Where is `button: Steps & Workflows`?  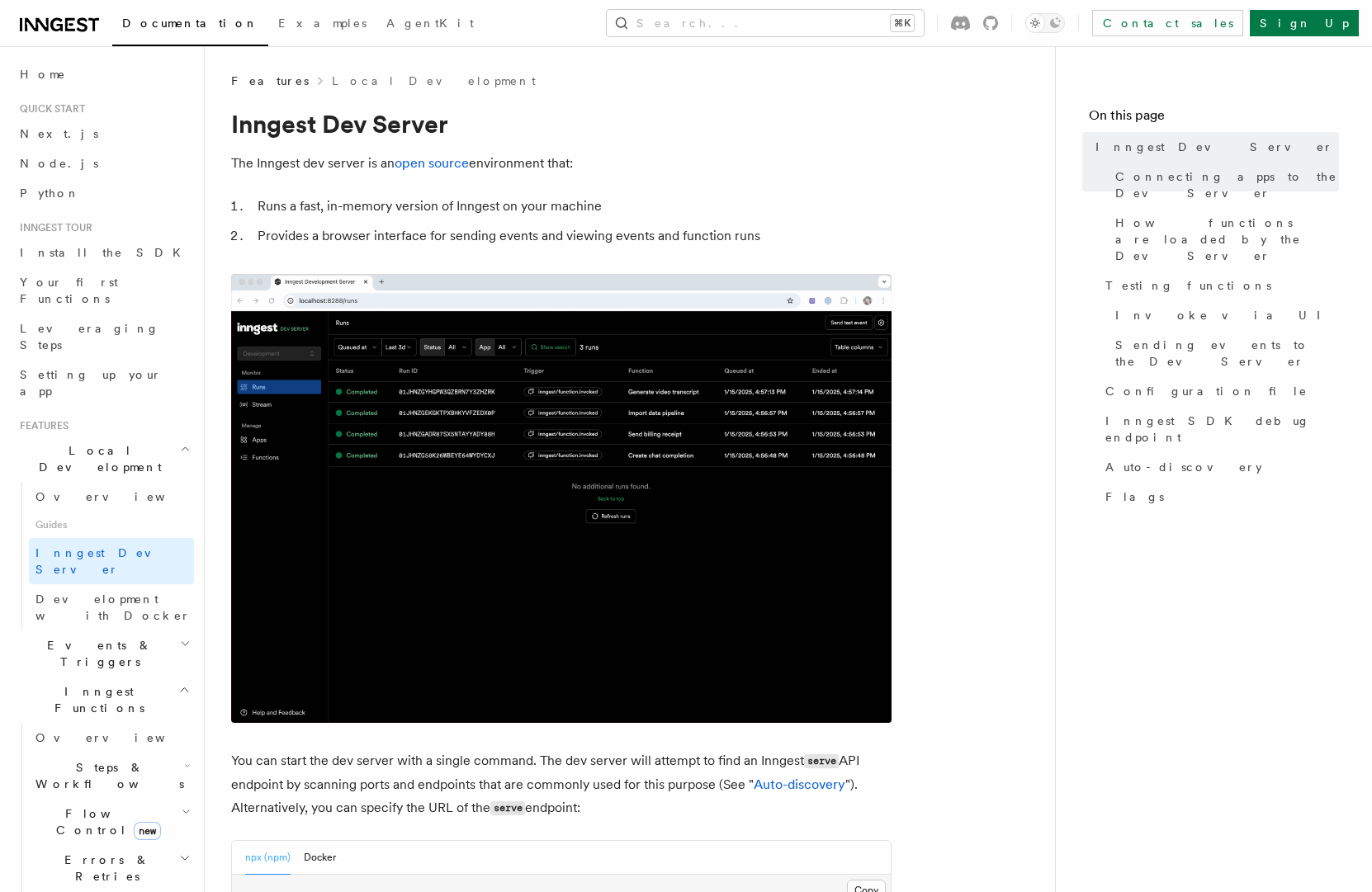
button: Steps & Workflows is located at coordinates (111, 776).